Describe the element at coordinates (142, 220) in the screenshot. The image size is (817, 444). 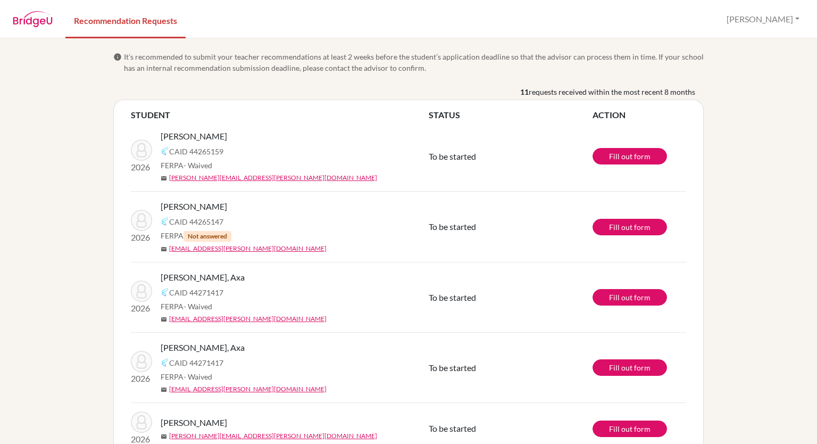
I see `img: Padilla, María` at that location.